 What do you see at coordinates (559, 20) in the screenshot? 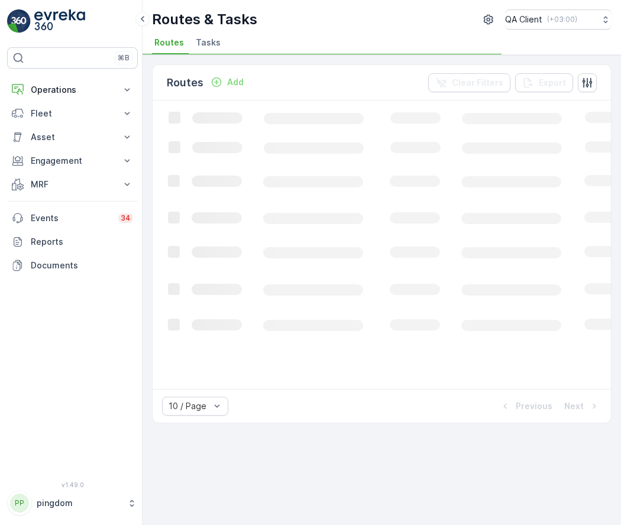
I see `button: QA Client(+03:00)` at bounding box center [559, 20].